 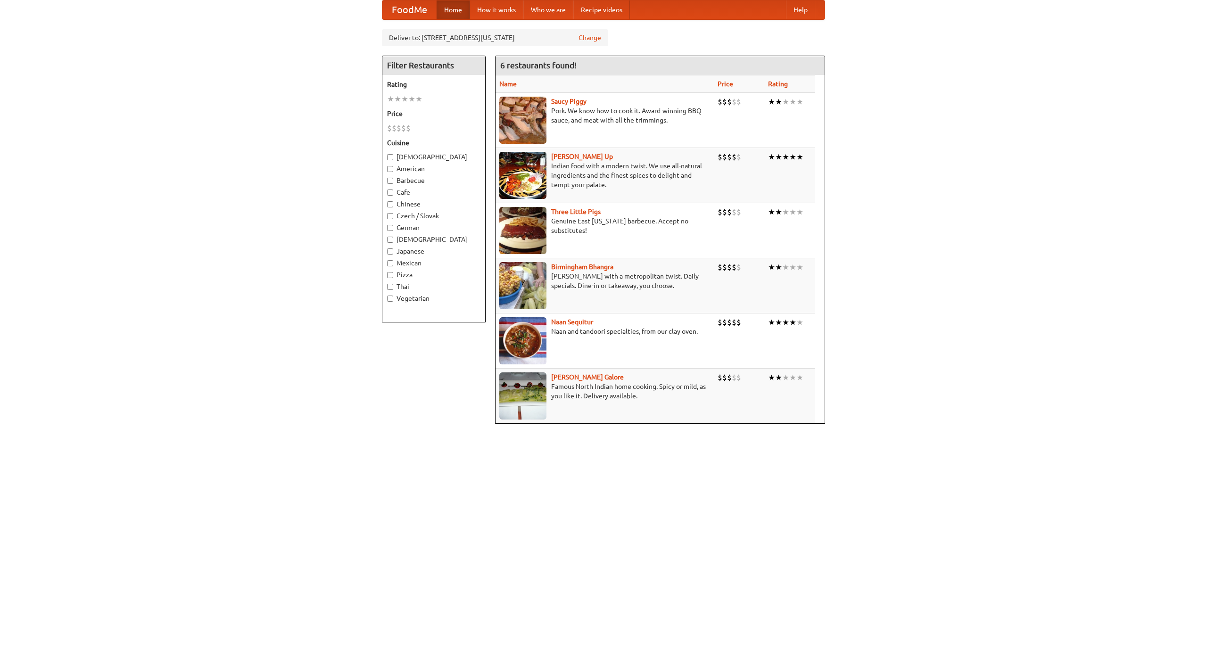 I want to click on b: Naan Sequitur, so click(x=572, y=322).